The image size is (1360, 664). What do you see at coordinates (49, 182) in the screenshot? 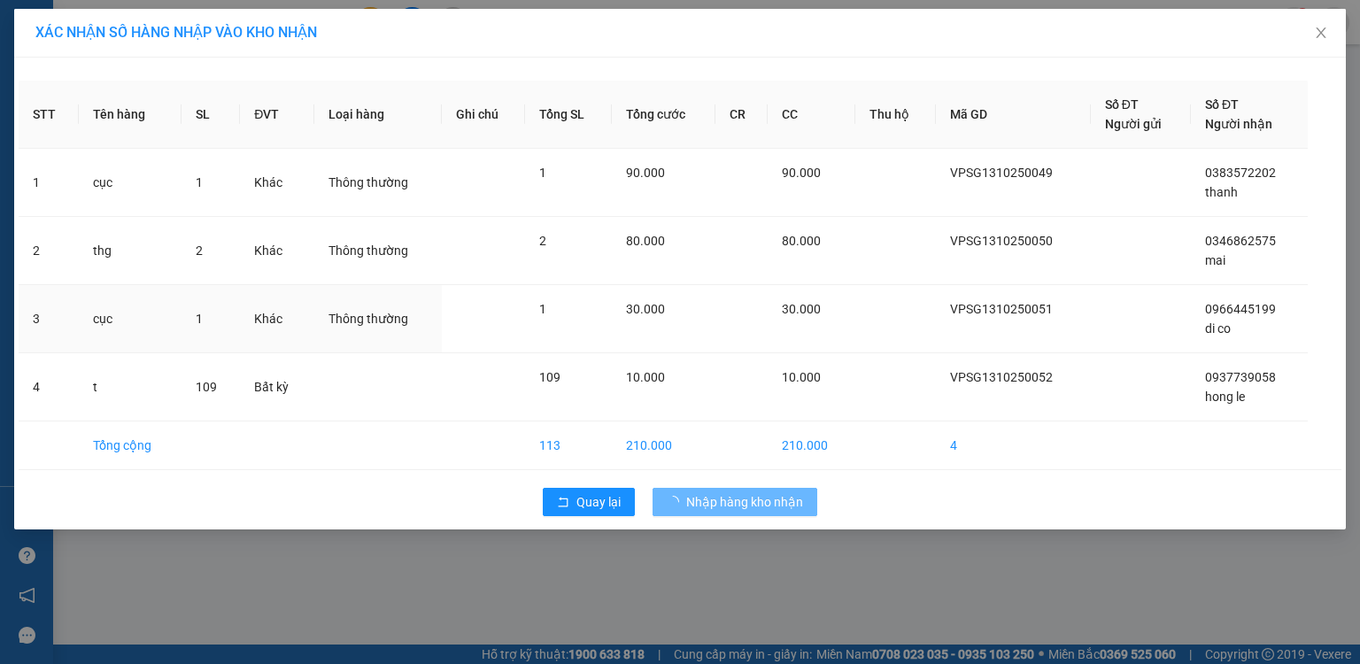
I see `td: 1` at bounding box center [49, 182].